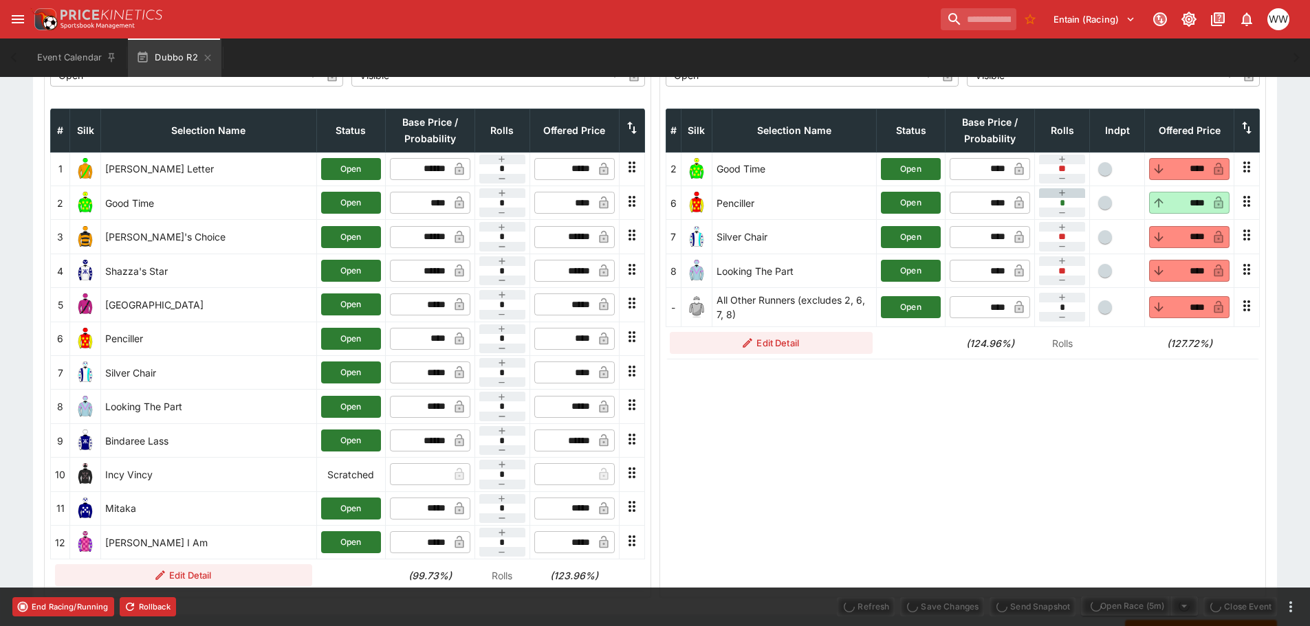 This screenshot has width=1310, height=626. What do you see at coordinates (1247, 19) in the screenshot?
I see `button: Notifications` at bounding box center [1247, 19].